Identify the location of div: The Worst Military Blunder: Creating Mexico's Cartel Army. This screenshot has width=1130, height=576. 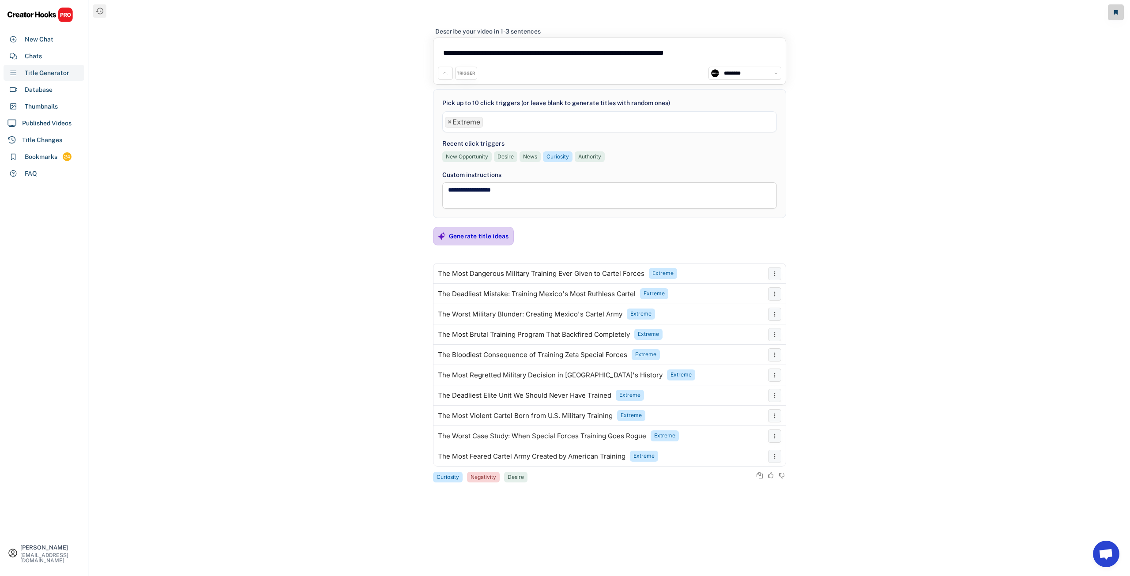
(530, 314).